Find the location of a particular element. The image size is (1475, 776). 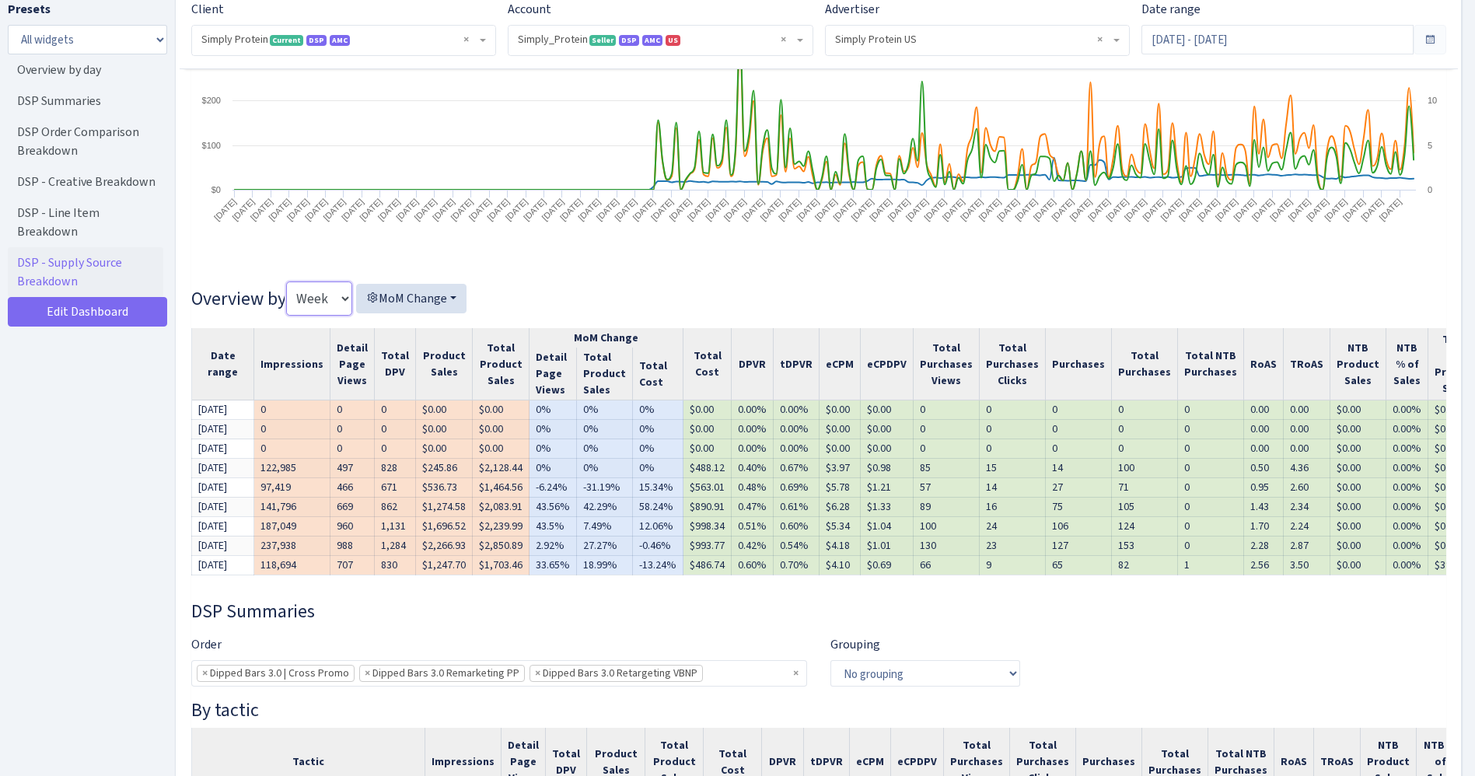

text: 0 is located at coordinates (1429, 190).